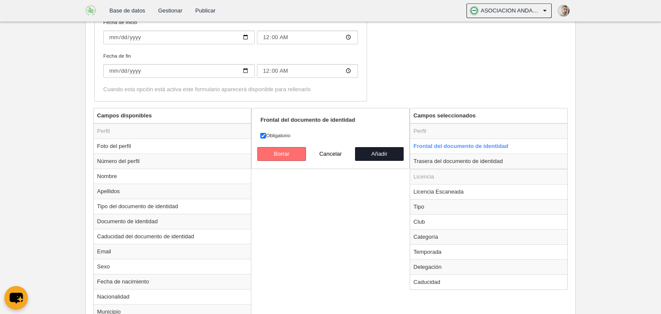 Image resolution: width=661 pixels, height=314 pixels. What do you see at coordinates (511, 11) in the screenshot?
I see `span: ASOCIACION ANDALUZA DE FUTBOL SALA` at bounding box center [511, 11].